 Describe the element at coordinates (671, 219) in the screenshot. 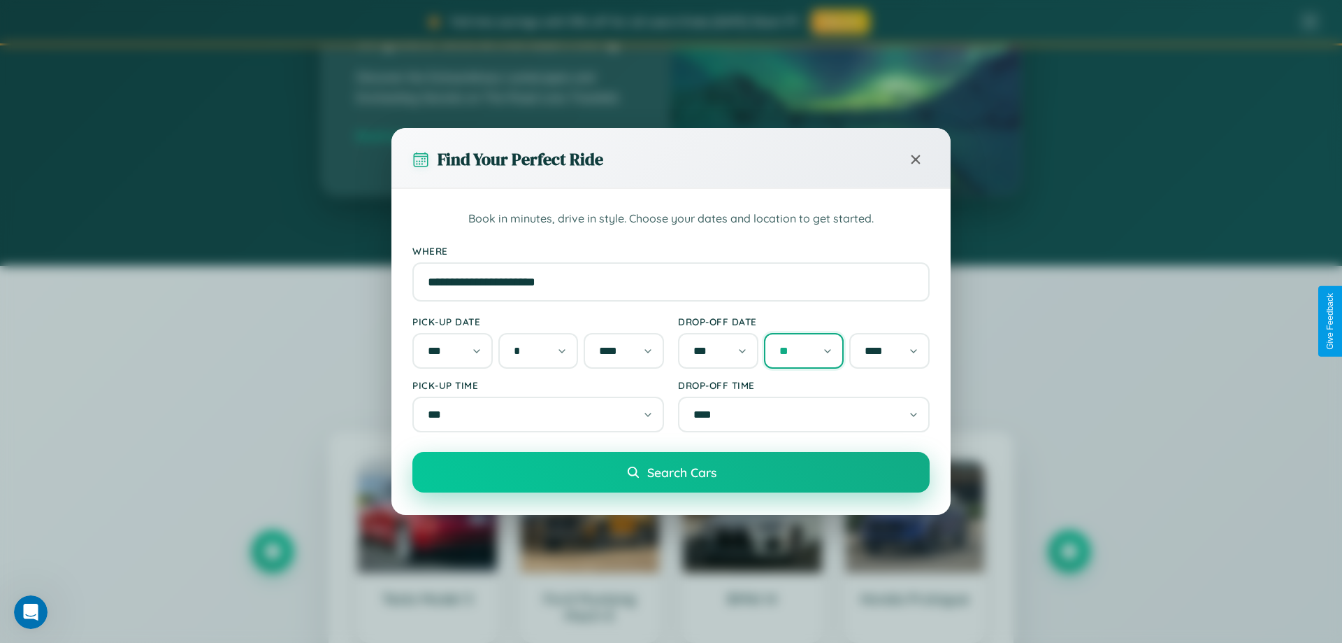

I see `p: Book in minutes, drive in style. Choose your dates and location to get started.` at that location.